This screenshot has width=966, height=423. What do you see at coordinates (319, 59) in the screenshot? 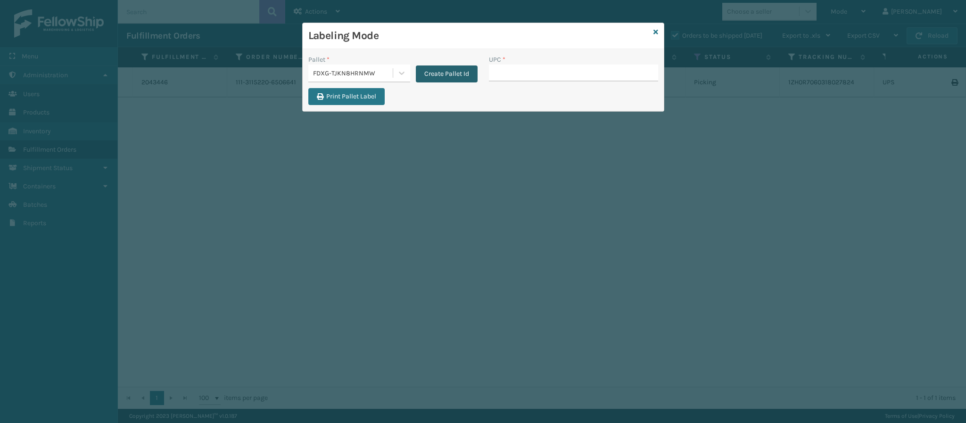
I see `label: Pallet` at bounding box center [319, 59].